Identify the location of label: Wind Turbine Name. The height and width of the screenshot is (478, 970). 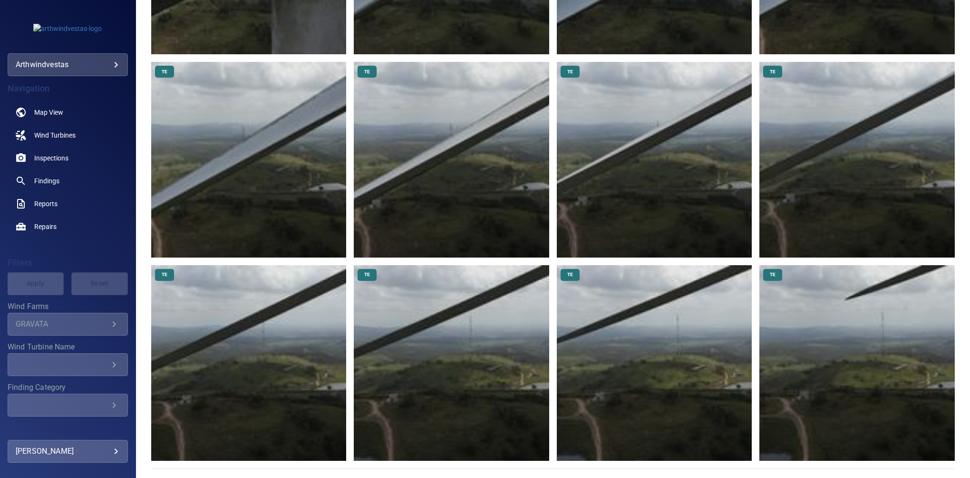
(68, 347).